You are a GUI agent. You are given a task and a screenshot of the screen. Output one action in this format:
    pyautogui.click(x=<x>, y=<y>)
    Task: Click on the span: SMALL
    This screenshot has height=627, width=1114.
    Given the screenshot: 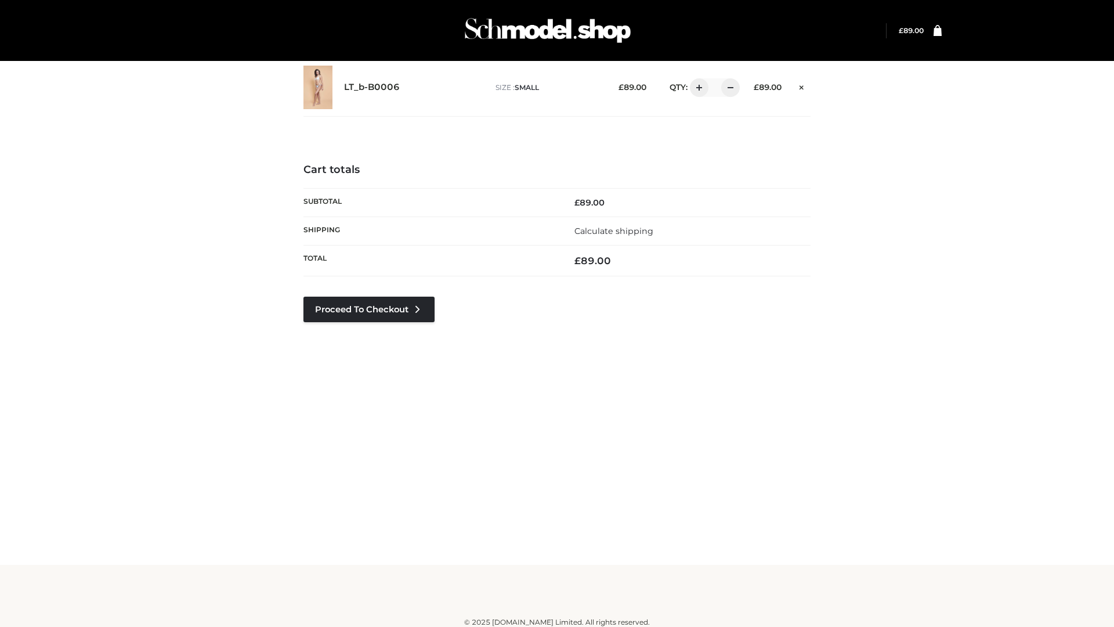 What is the action you would take?
    pyautogui.click(x=527, y=87)
    